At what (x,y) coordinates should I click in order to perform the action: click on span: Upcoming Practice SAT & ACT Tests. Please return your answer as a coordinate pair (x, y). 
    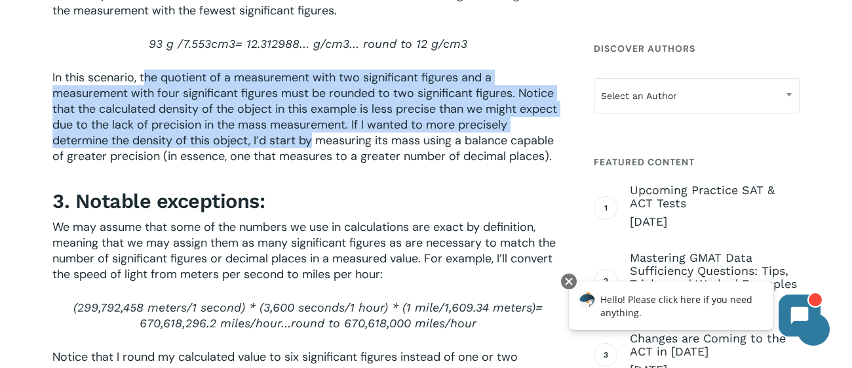
    Looking at the image, I should click on (714, 197).